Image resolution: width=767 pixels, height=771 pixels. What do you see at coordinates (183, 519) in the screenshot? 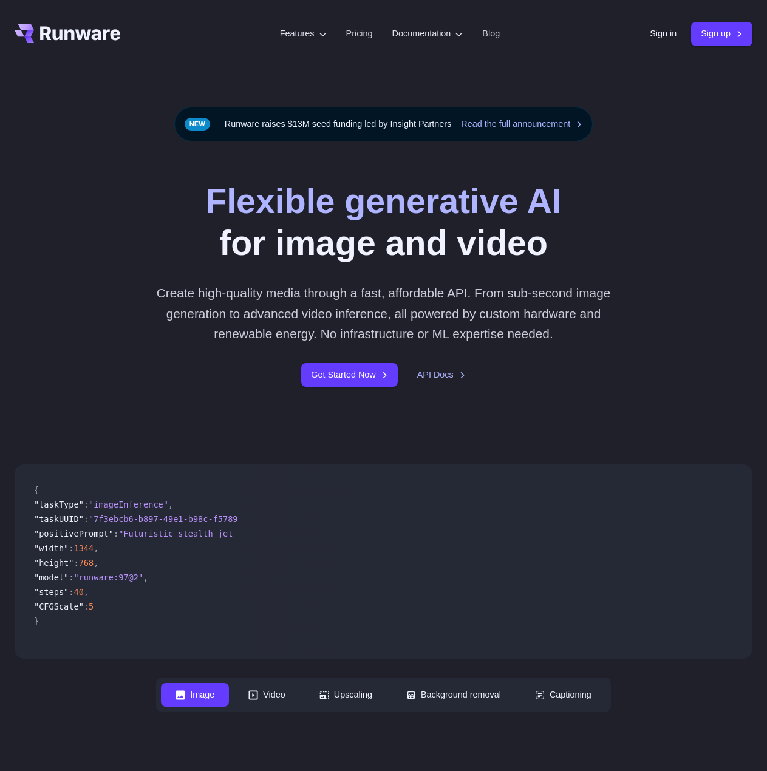
I see `span: "7f3ebcb6-b897-49e1-b98c-f5789d2d40d7"` at bounding box center [183, 519].